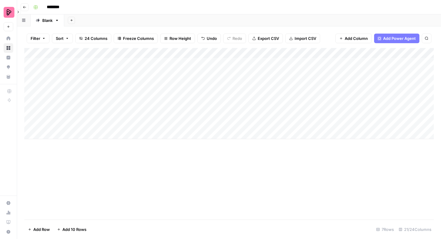 Image resolution: width=441 pixels, height=239 pixels. What do you see at coordinates (235, 38) in the screenshot?
I see `button: Redo` at bounding box center [235, 38].